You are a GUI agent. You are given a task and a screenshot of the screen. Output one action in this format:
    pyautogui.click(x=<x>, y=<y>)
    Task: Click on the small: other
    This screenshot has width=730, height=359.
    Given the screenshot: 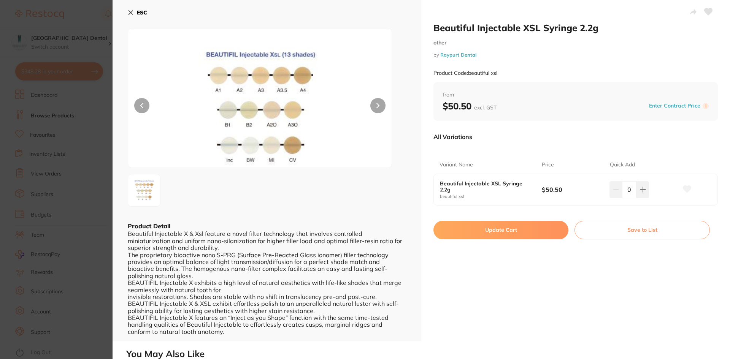 What is the action you would take?
    pyautogui.click(x=576, y=43)
    